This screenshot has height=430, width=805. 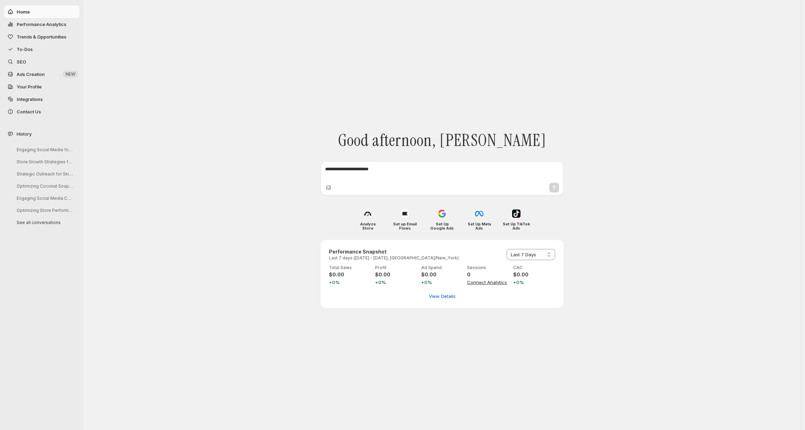 What do you see at coordinates (44, 150) in the screenshot?
I see `button: Engaging Social Media for Coconut Soap` at bounding box center [44, 150].